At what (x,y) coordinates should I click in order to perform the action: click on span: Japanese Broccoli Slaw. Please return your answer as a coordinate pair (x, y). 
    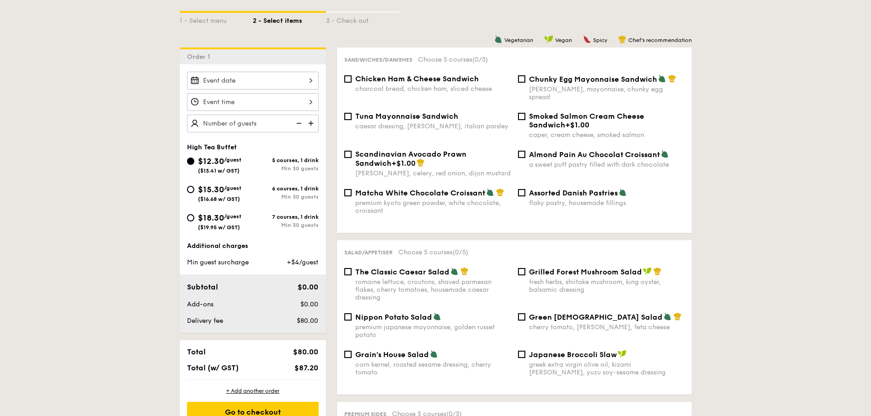
    Looking at the image, I should click on (573, 355).